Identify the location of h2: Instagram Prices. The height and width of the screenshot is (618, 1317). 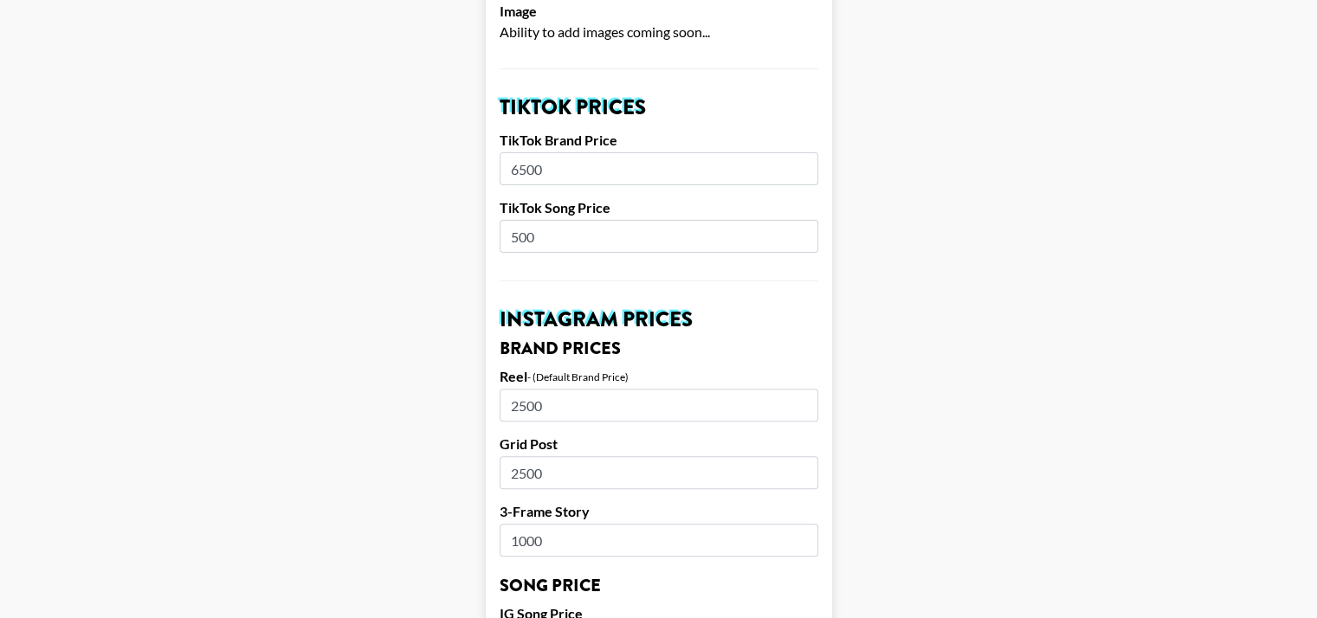
(659, 319).